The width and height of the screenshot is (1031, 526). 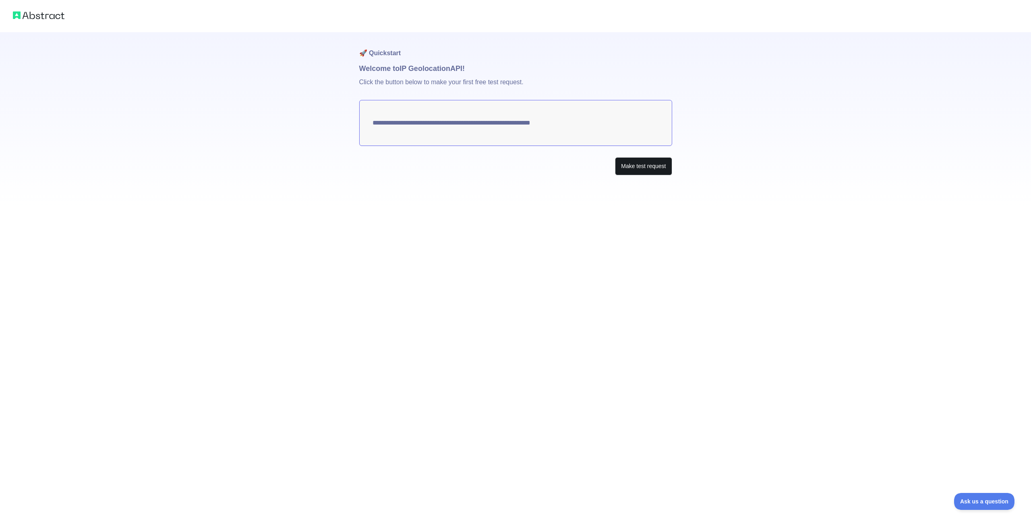 What do you see at coordinates (39, 15) in the screenshot?
I see `img: Abstract logo` at bounding box center [39, 15].